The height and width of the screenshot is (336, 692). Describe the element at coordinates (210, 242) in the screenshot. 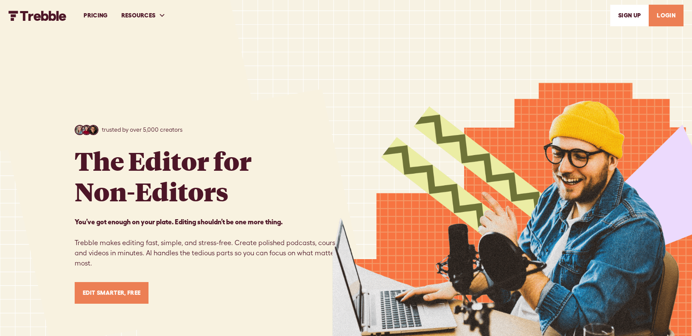

I see `p: Trebble makes editing fast, simple, and stress-free. Create polished podcasts, courses, and video...` at that location.